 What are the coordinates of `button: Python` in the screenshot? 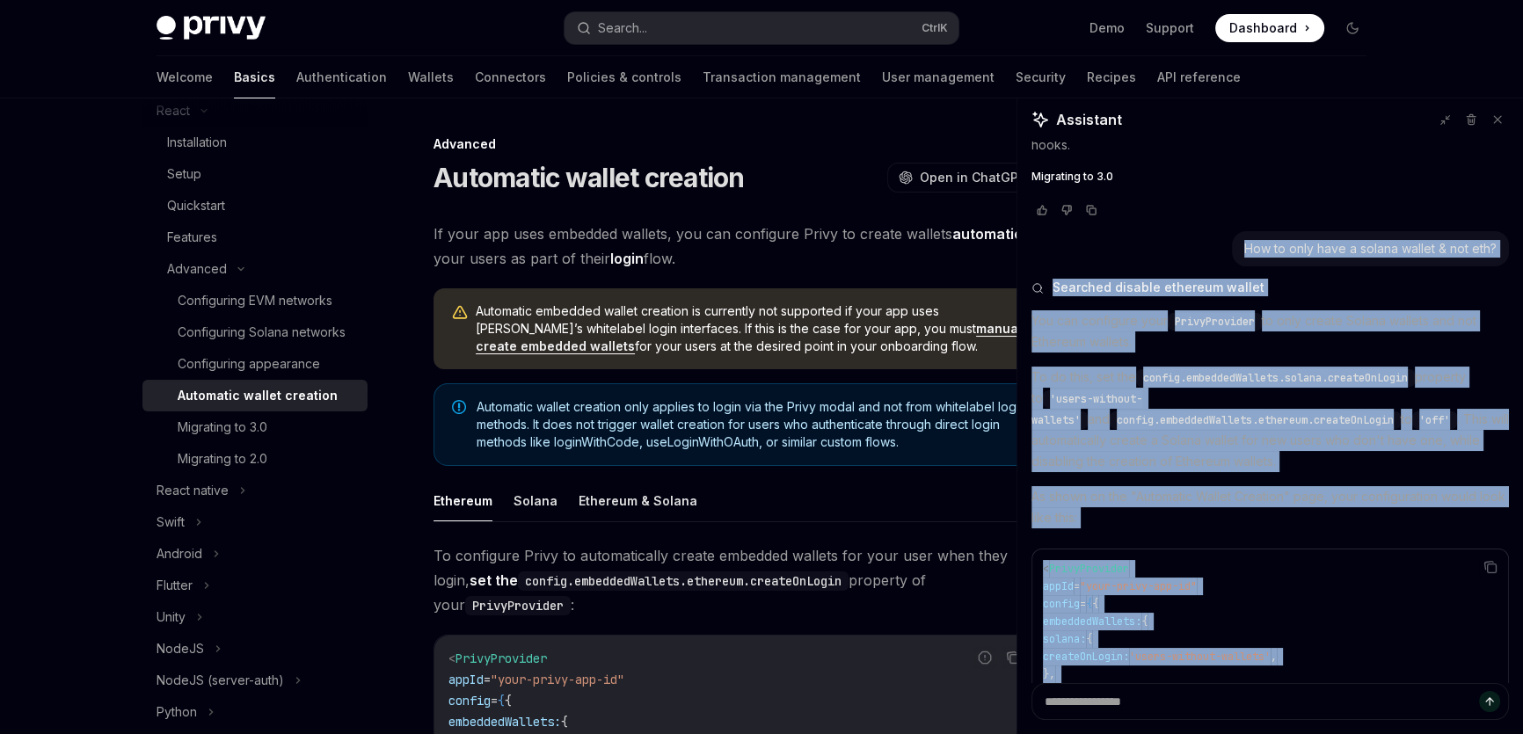 It's located at (255, 712).